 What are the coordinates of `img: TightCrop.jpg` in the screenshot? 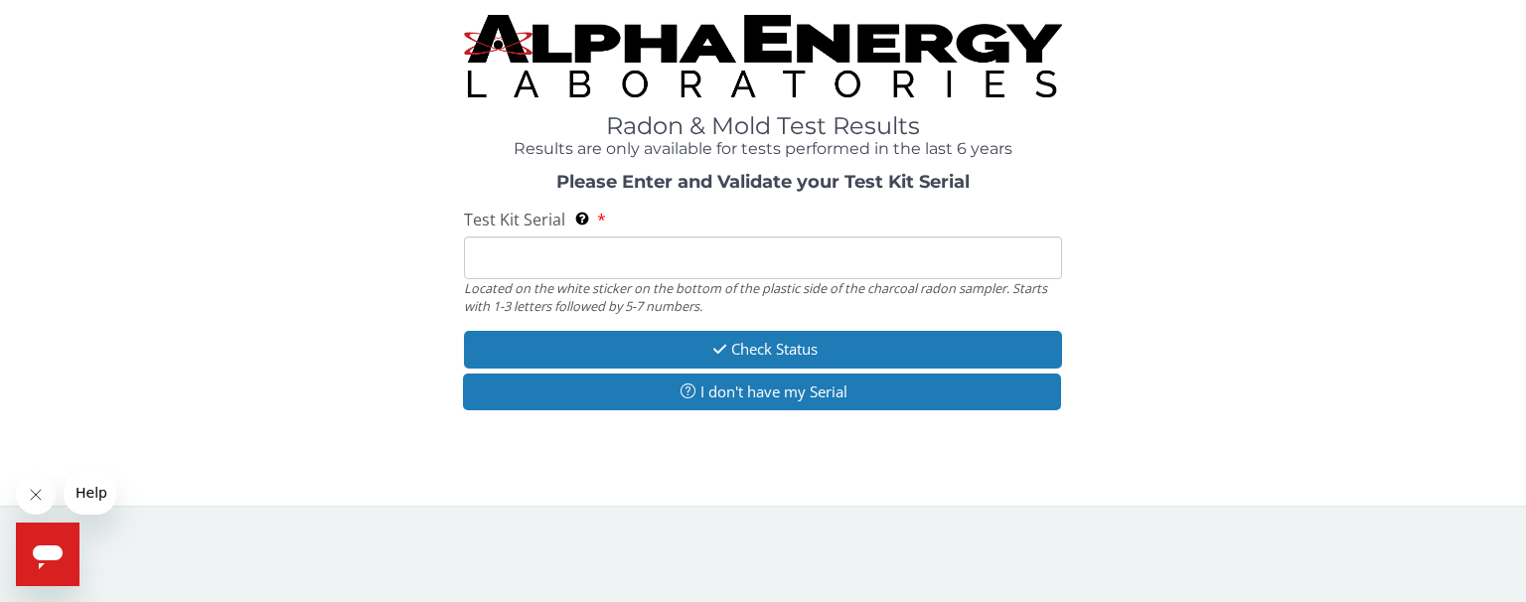 It's located at (763, 56).